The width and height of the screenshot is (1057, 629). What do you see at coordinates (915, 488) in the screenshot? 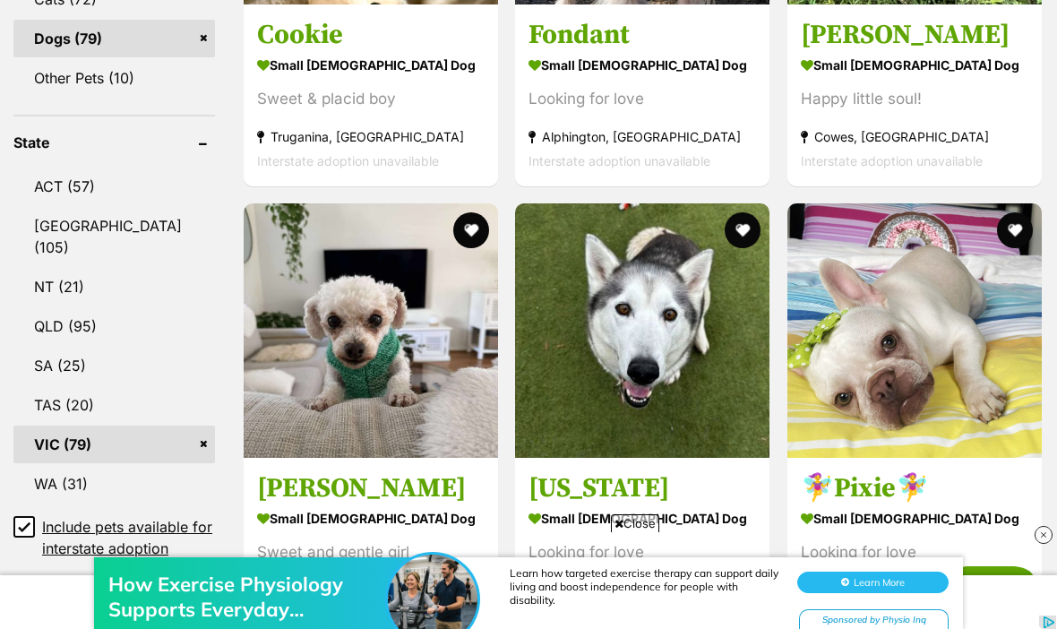
I see `h3: 🧚‍♀️Pixie🧚‍♀️` at bounding box center [915, 488].